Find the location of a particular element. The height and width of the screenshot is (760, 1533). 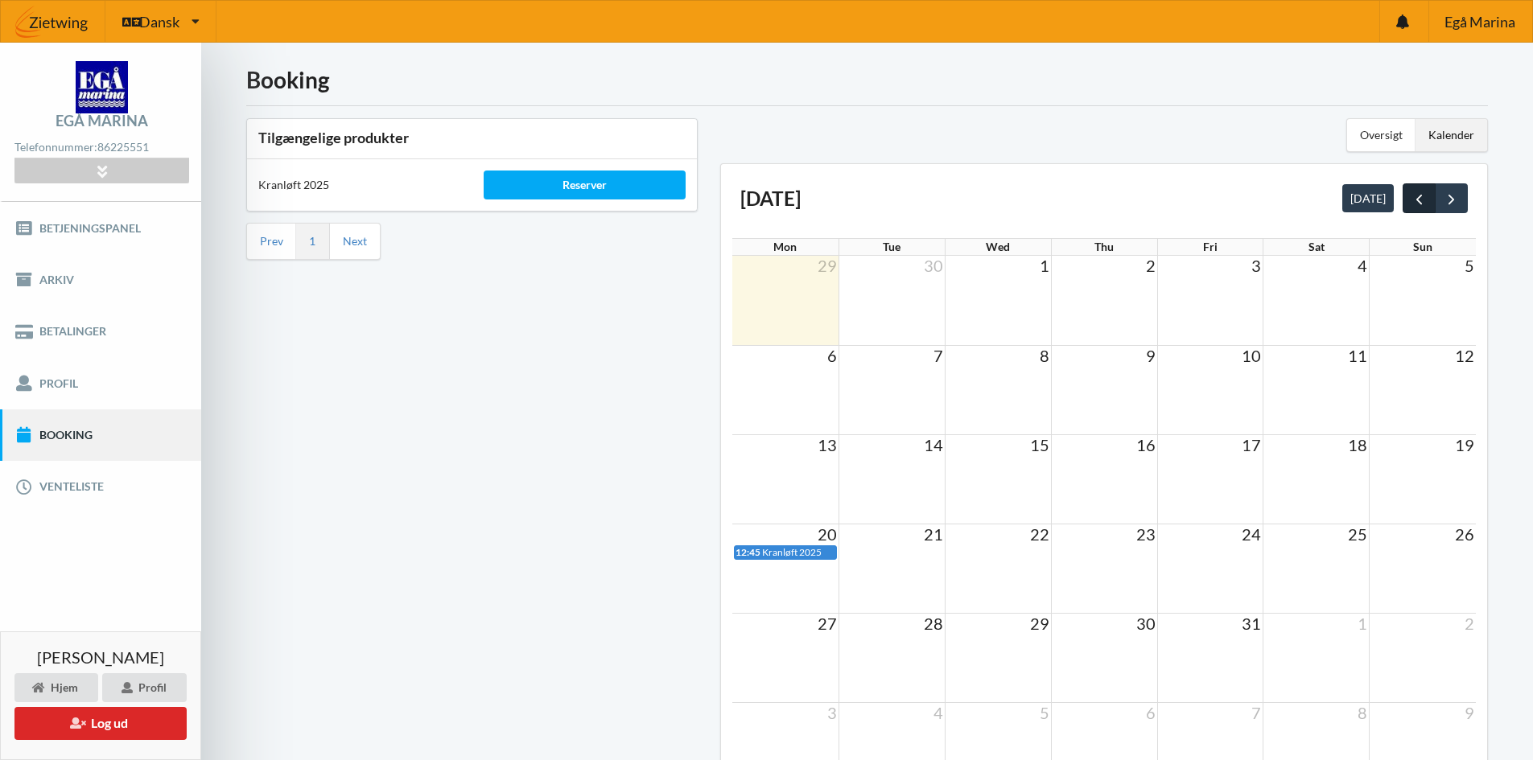

span: 27 is located at coordinates (827, 624).